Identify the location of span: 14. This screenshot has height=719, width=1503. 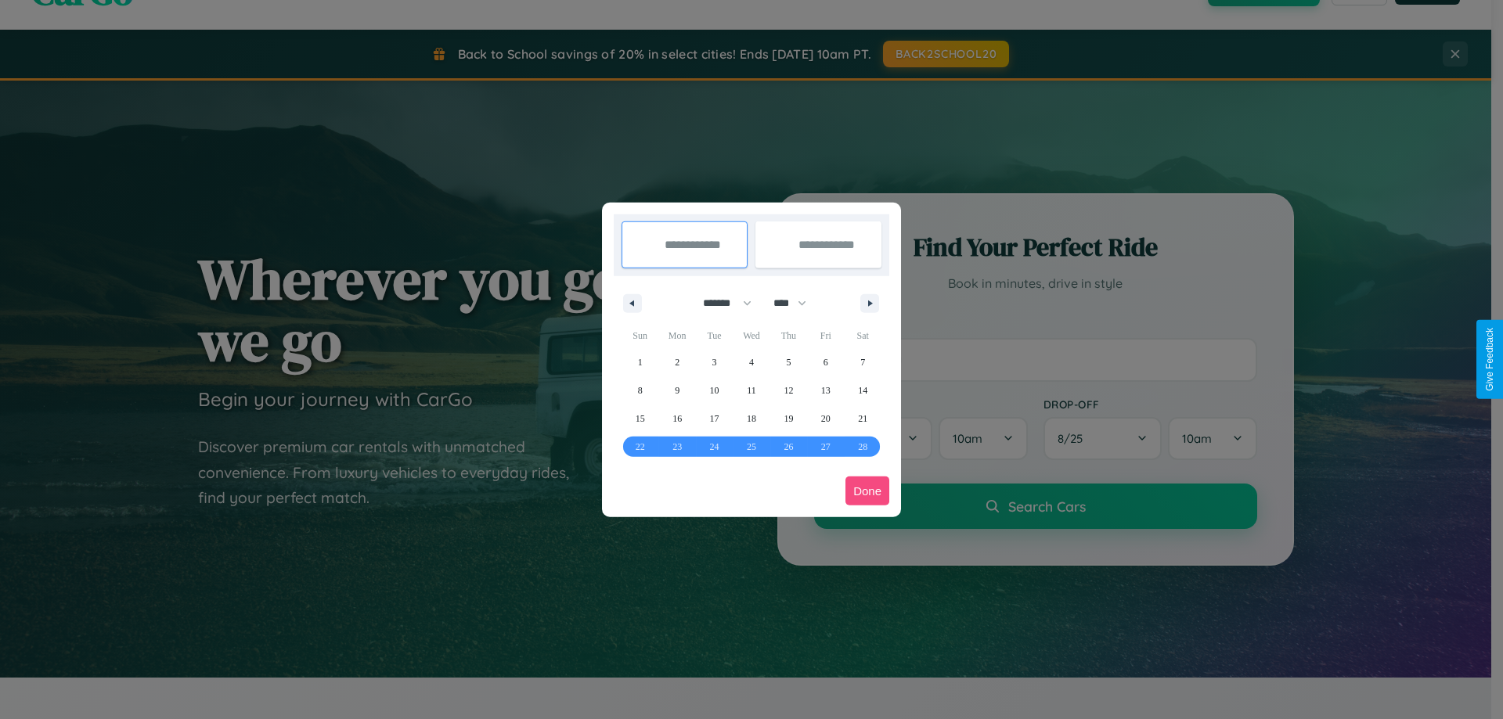
(863, 391).